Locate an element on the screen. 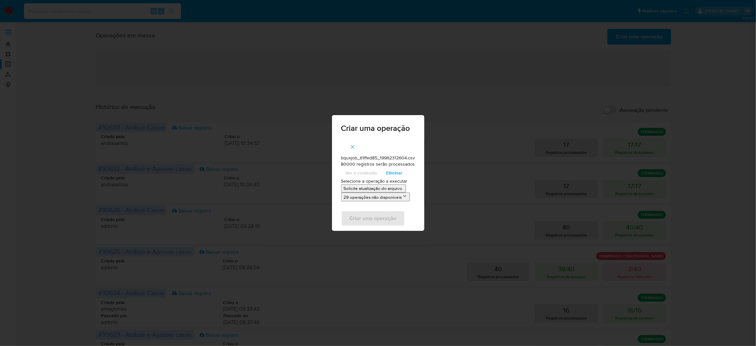 Image resolution: width=756 pixels, height=346 pixels. span: Criar uma operação is located at coordinates (378, 128).